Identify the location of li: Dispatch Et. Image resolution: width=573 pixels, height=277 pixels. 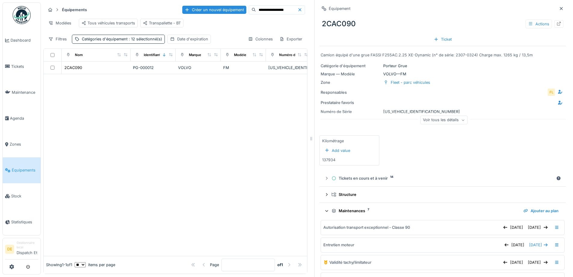
(27, 249).